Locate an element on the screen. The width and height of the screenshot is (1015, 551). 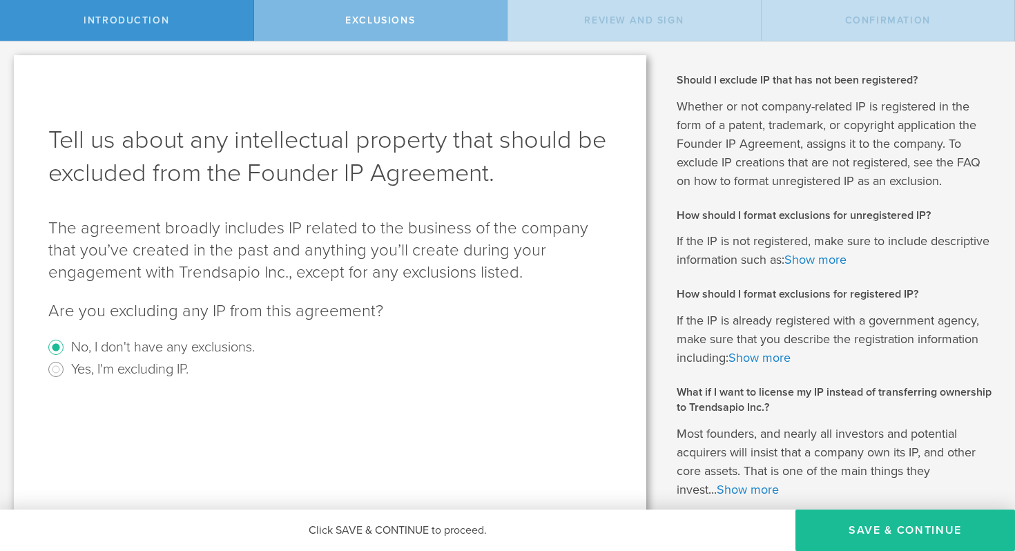
p: If the IP is already registered with a government agency, make sure that you describe the registr... is located at coordinates (836, 339).